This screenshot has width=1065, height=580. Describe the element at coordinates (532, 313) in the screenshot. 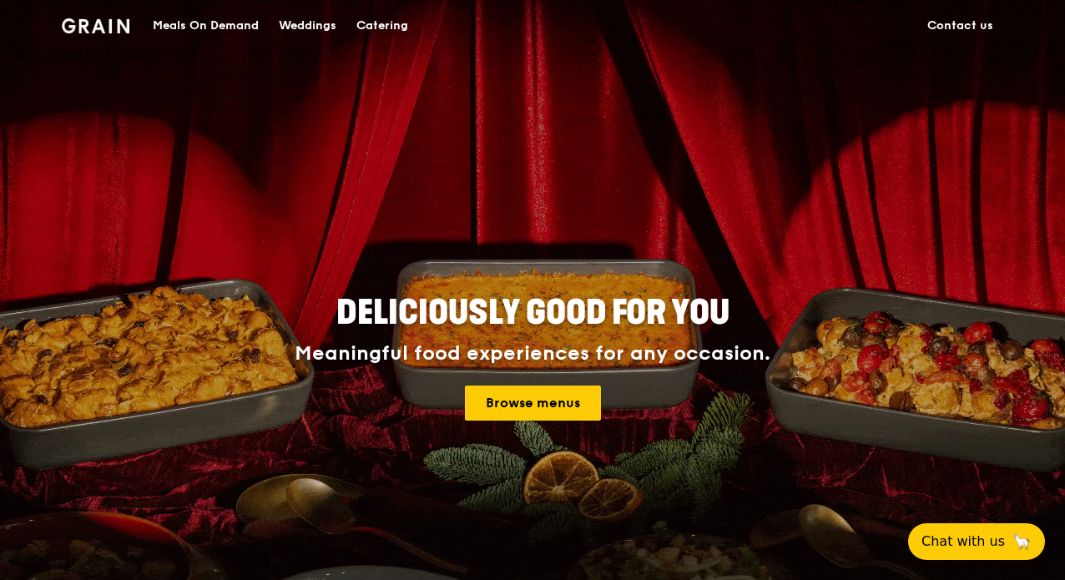

I see `span: Deliciously good for you` at that location.